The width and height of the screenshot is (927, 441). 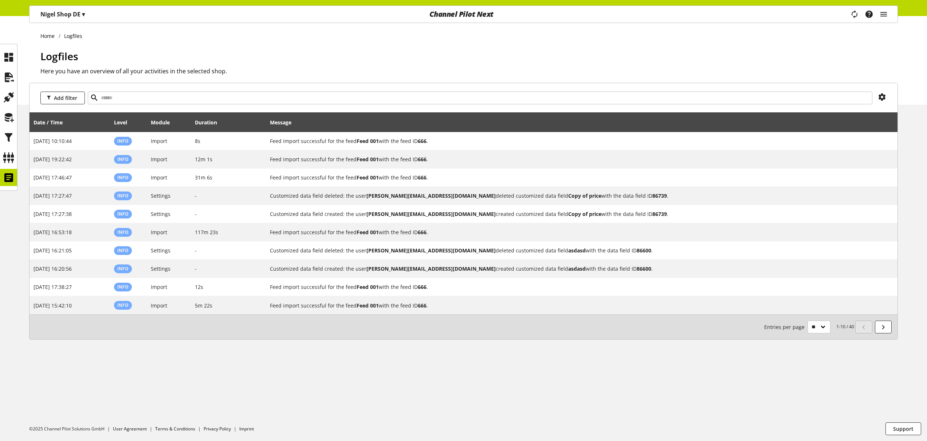 I want to click on a: Privacy Policy, so click(x=217, y=428).